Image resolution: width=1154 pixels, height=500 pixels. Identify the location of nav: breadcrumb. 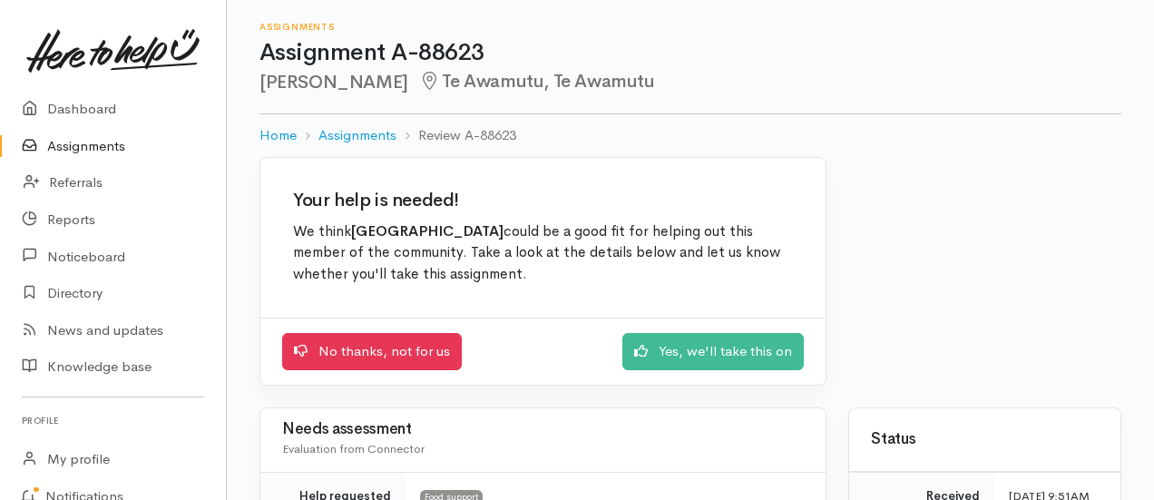
(690, 135).